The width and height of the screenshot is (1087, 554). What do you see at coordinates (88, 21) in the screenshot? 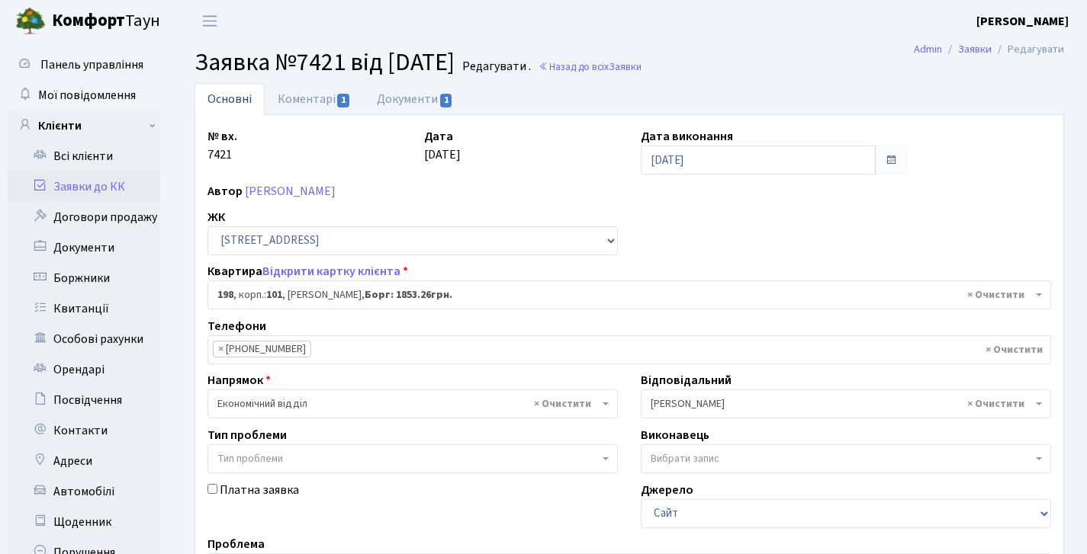
I see `b: Комфорт` at bounding box center [88, 21].